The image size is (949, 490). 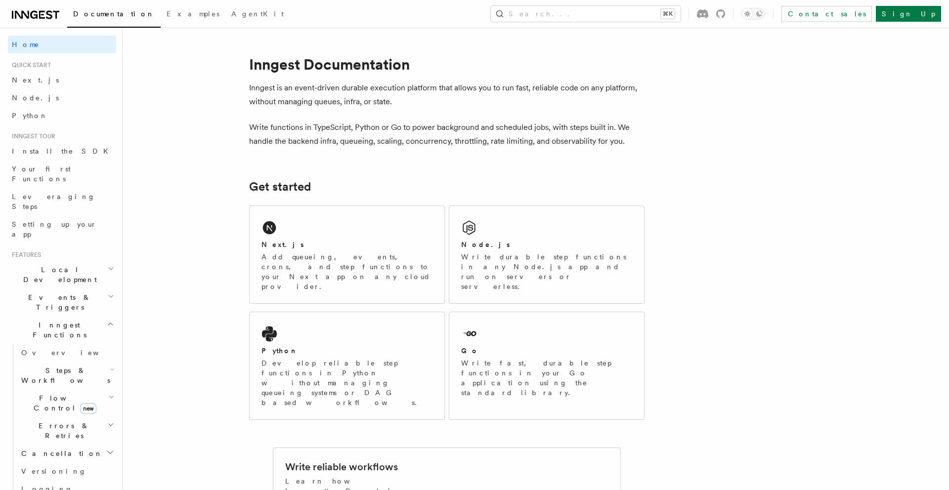 What do you see at coordinates (257, 14) in the screenshot?
I see `span: AgentKit` at bounding box center [257, 14].